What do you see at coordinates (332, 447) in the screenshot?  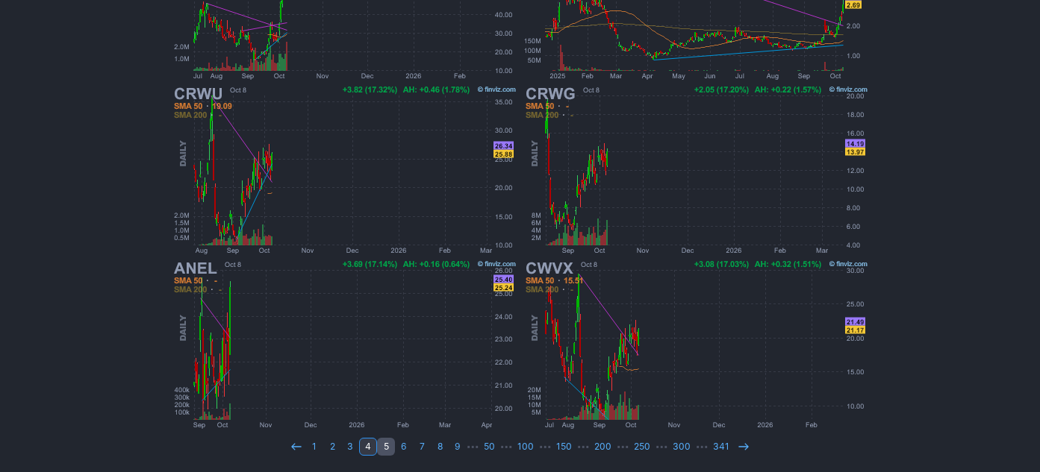 I see `a: 2` at bounding box center [332, 447].